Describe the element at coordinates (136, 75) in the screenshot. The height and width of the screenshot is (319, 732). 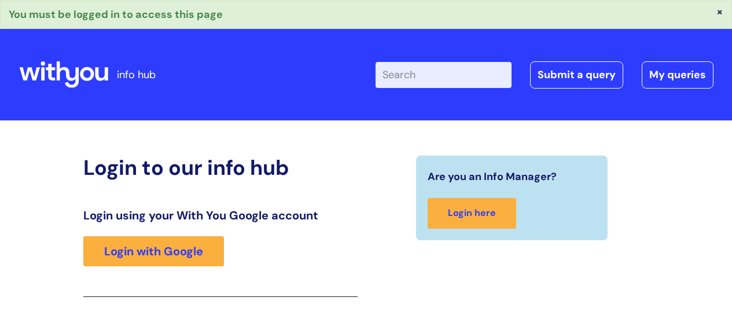
I see `p: info hub` at that location.